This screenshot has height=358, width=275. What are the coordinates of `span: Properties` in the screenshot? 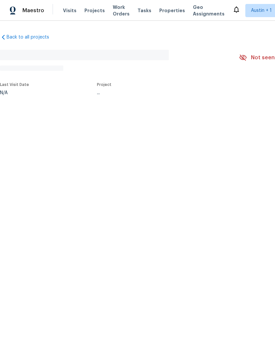 It's located at (172, 11).